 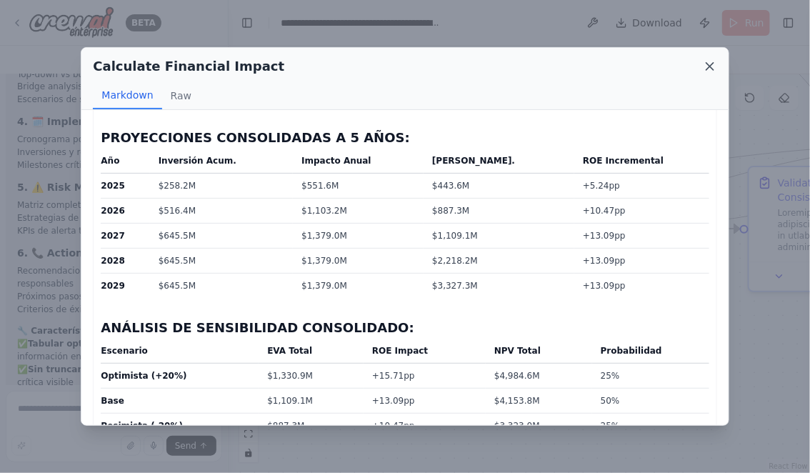 I want to click on td: $4,984.6M, so click(x=538, y=375).